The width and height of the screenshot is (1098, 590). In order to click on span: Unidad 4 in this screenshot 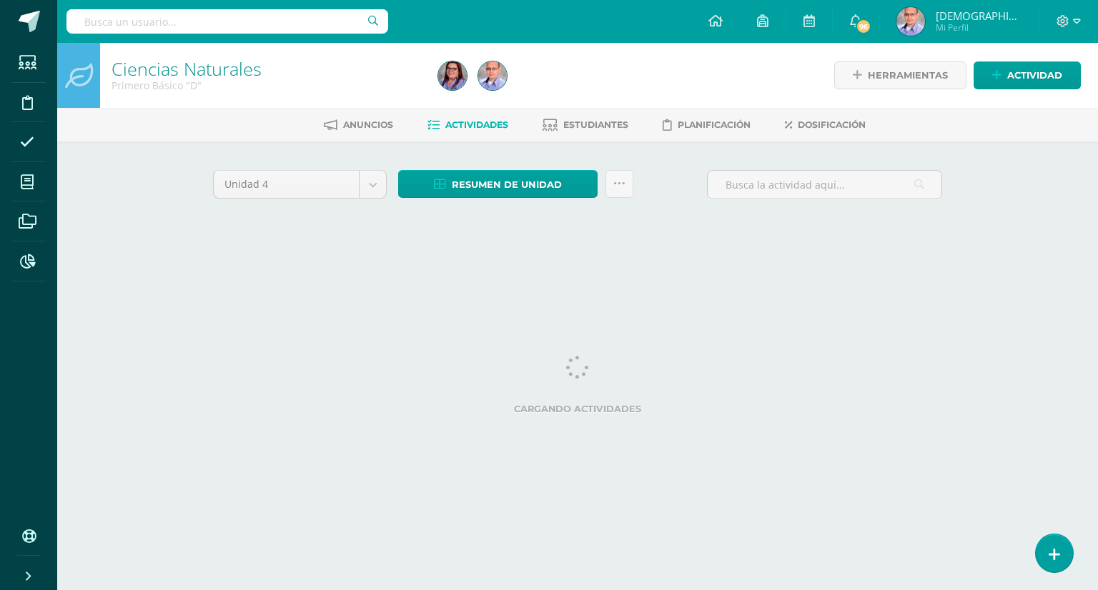, I will do `click(286, 184)`.